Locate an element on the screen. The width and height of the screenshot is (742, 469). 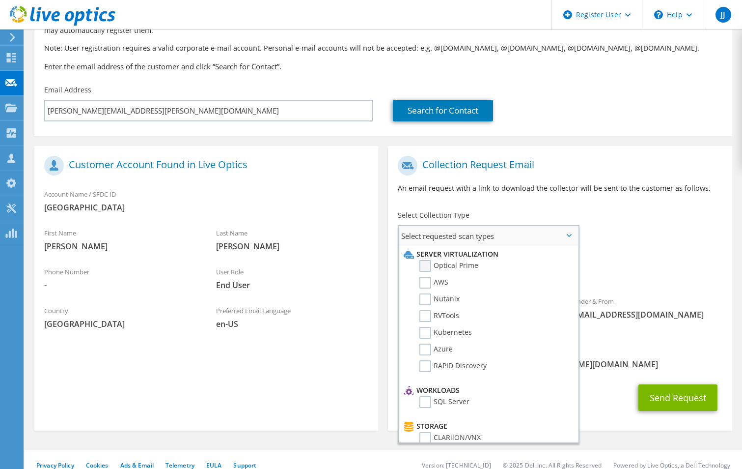
div: First Name is located at coordinates (120, 239).